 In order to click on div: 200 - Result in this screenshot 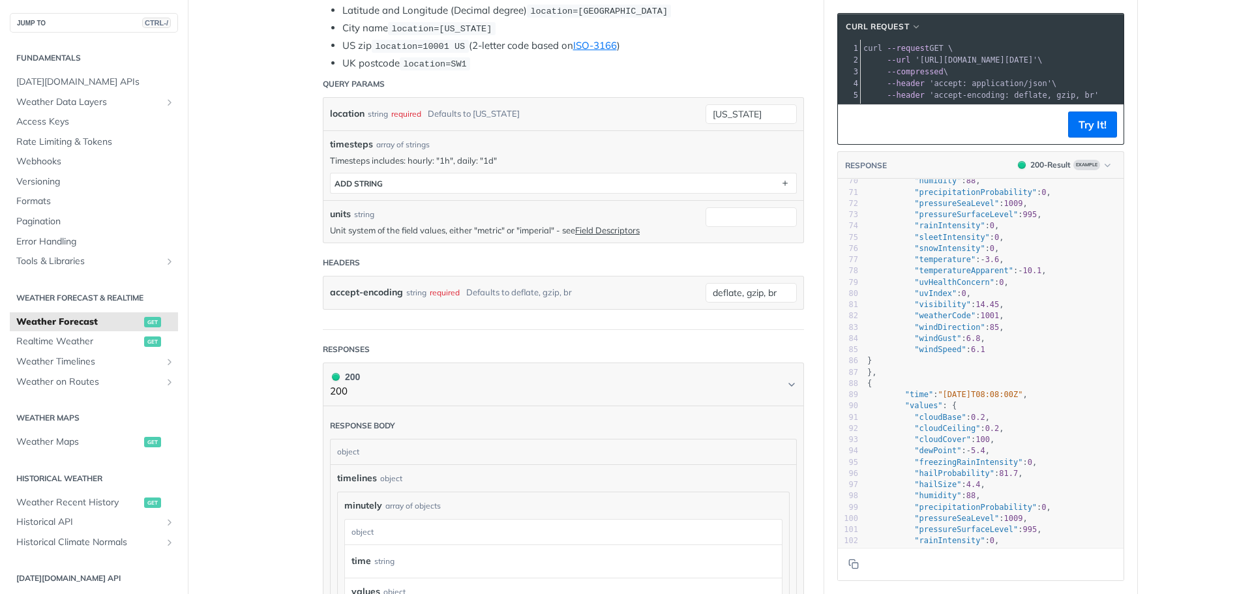, I will do `click(1050, 165)`.